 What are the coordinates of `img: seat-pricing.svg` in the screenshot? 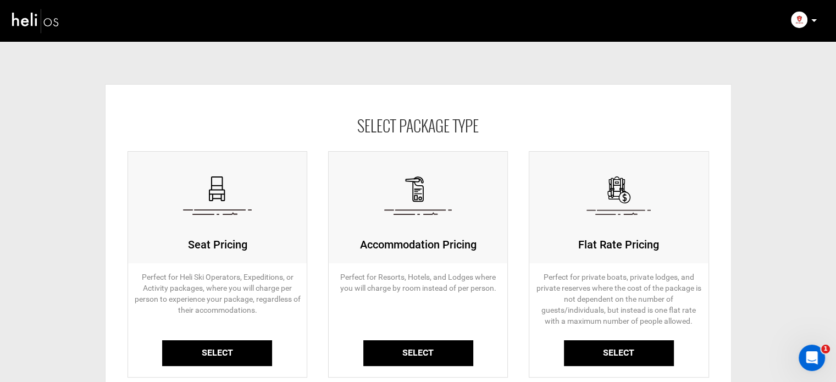 It's located at (217, 196).